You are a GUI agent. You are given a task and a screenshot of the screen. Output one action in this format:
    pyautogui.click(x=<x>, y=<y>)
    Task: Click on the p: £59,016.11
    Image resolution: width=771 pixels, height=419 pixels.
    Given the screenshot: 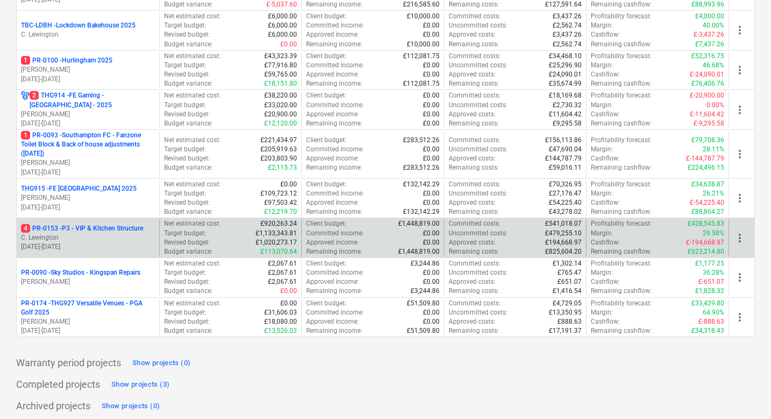 What is the action you would take?
    pyautogui.click(x=565, y=167)
    